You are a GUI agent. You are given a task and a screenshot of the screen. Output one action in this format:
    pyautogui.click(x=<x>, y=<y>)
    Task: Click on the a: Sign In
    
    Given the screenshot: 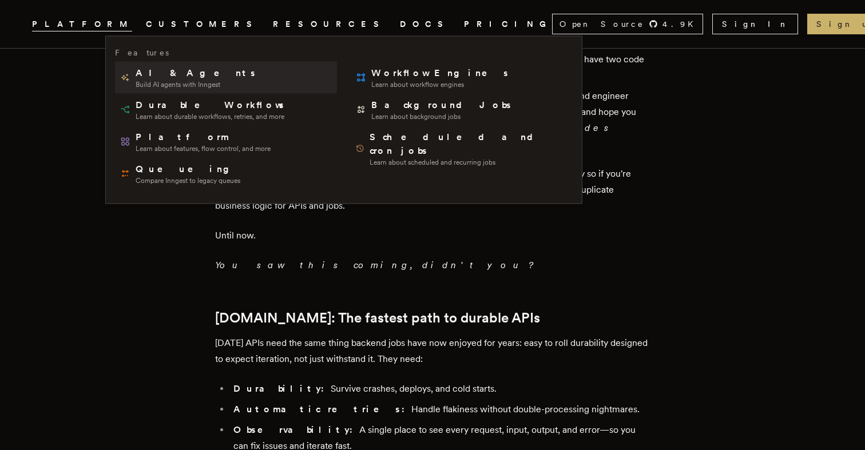 What is the action you would take?
    pyautogui.click(x=755, y=24)
    